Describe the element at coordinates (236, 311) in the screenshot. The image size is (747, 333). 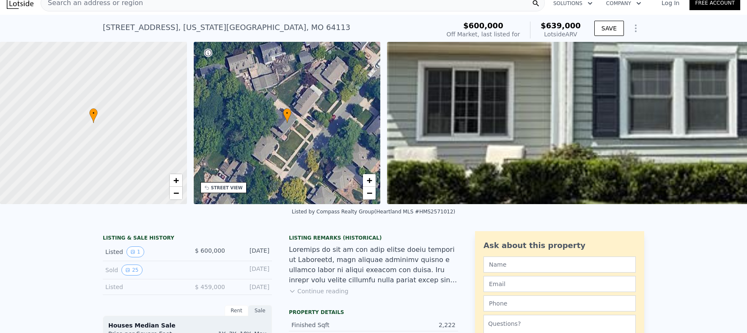
I see `div: Rent` at that location.